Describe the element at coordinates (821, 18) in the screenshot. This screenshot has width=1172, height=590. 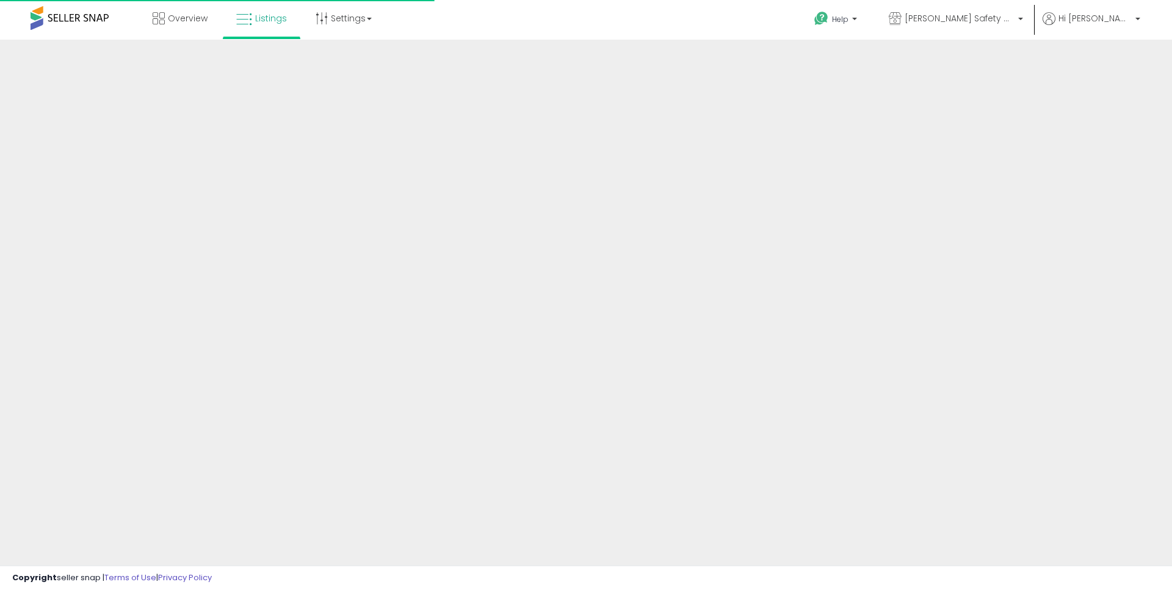
I see `i: Get Help` at that location.